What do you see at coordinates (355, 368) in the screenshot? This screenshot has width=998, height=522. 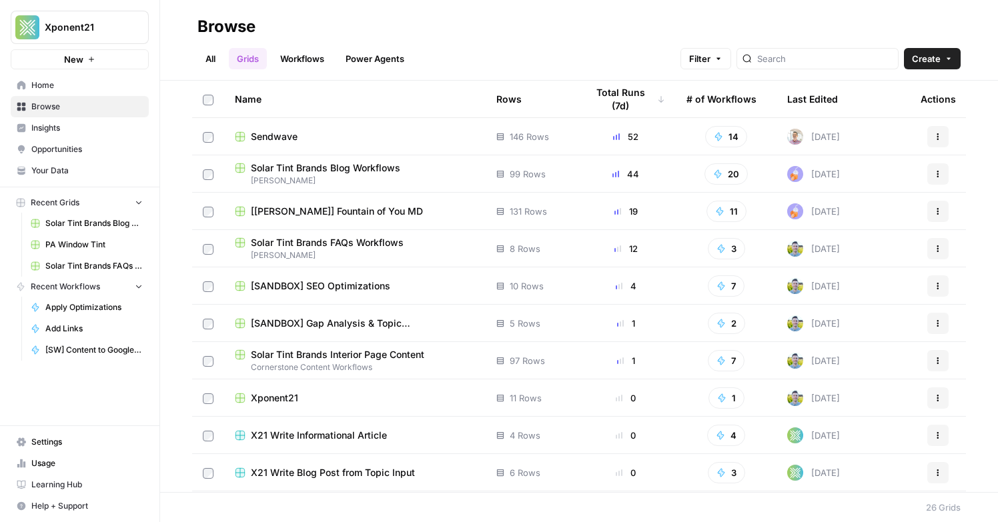 I see `span: Cornerstone Content Workflows` at bounding box center [355, 368].